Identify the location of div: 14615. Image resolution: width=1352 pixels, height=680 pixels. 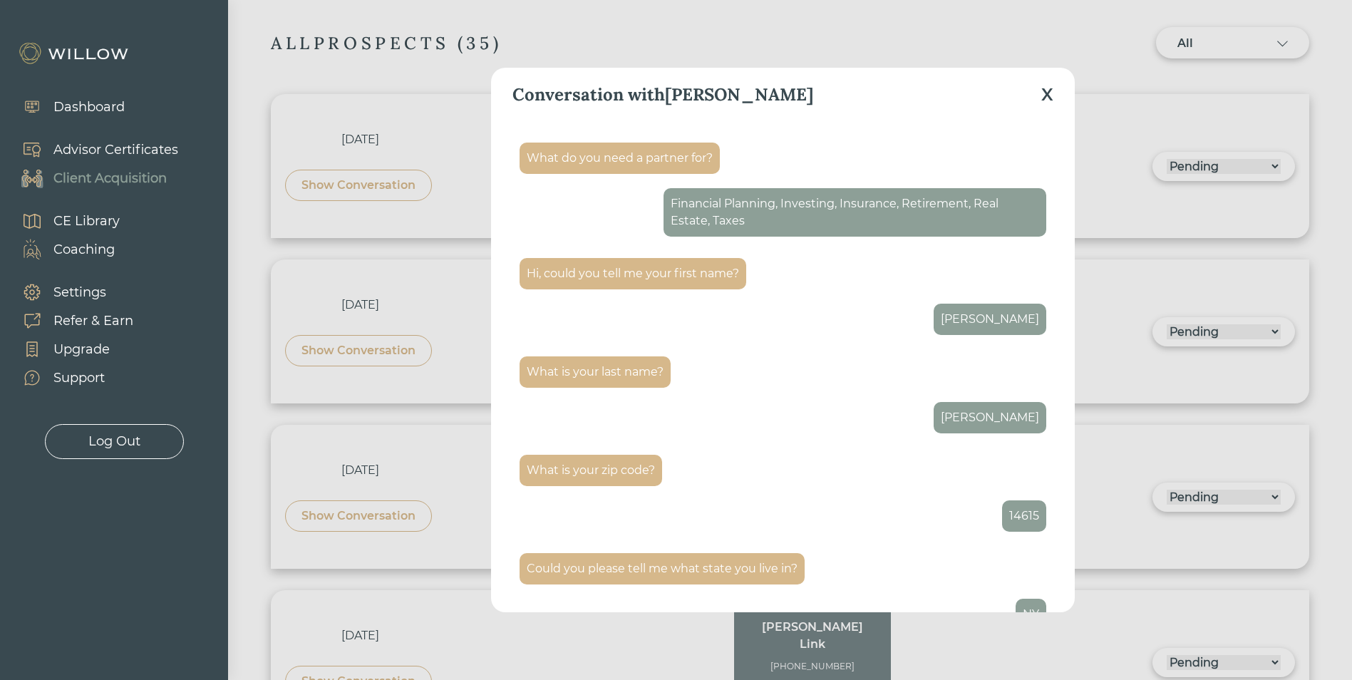
(1024, 516).